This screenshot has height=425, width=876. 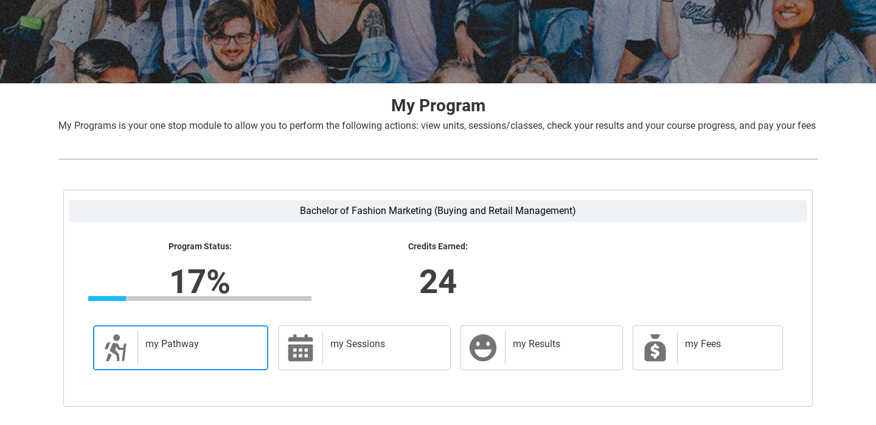 What do you see at coordinates (708, 348) in the screenshot?
I see `a: my Fees` at bounding box center [708, 348].